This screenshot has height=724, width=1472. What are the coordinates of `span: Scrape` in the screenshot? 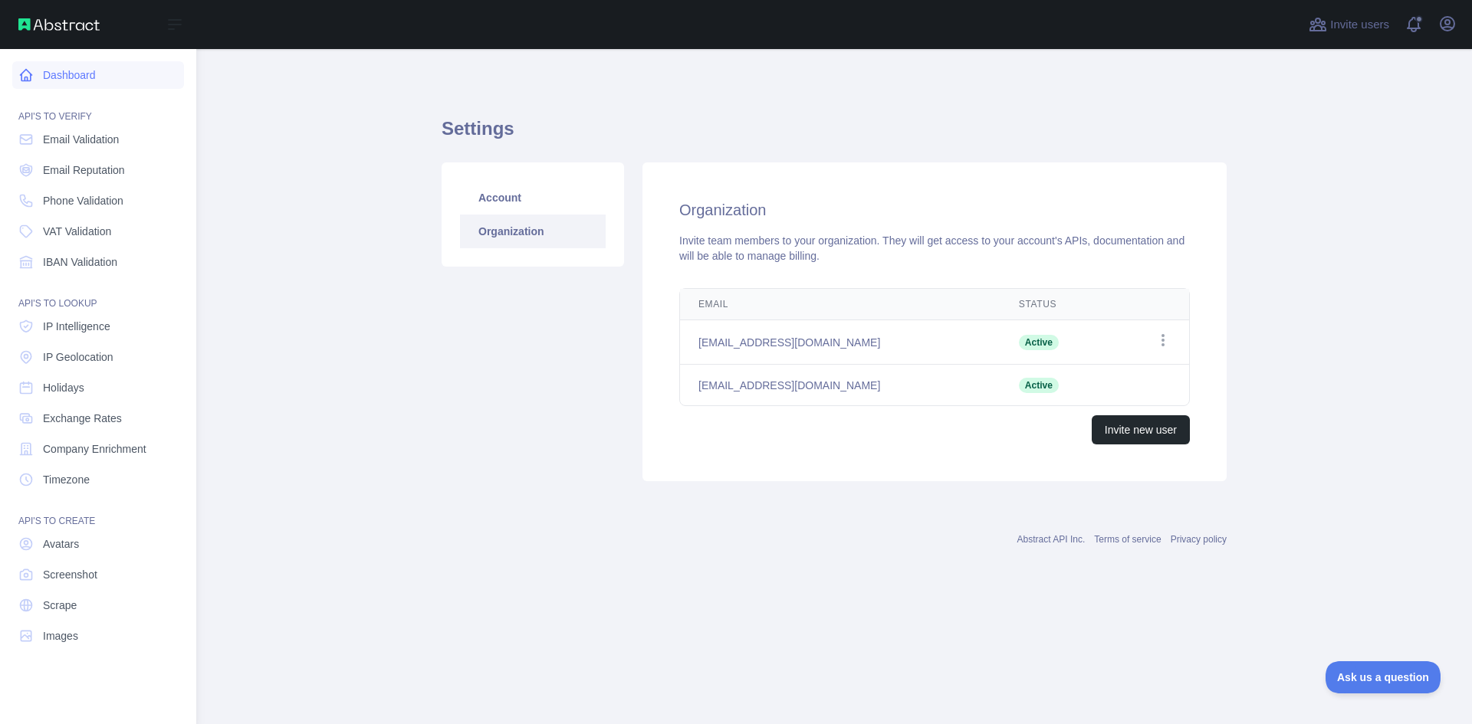 It's located at (60, 606).